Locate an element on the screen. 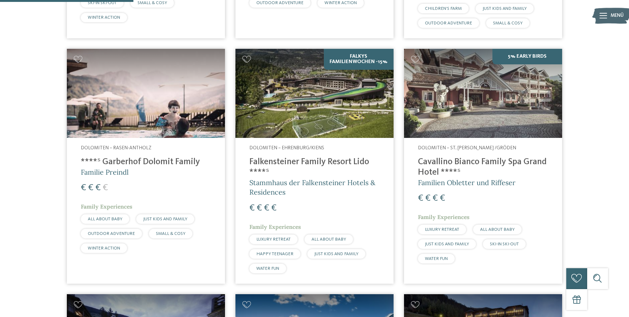 This screenshot has height=317, width=629. span: Stammhaus der Falkensteiner Hotels & Residences is located at coordinates (312, 187).